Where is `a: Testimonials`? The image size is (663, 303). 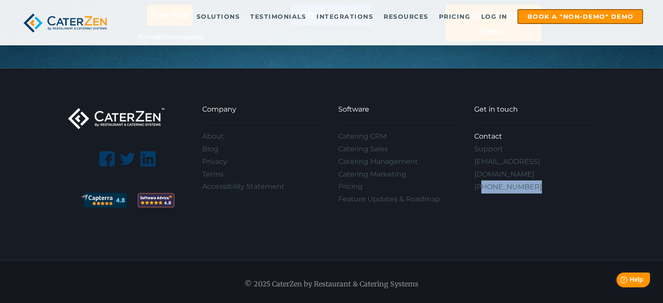
a: Testimonials is located at coordinates (278, 17).